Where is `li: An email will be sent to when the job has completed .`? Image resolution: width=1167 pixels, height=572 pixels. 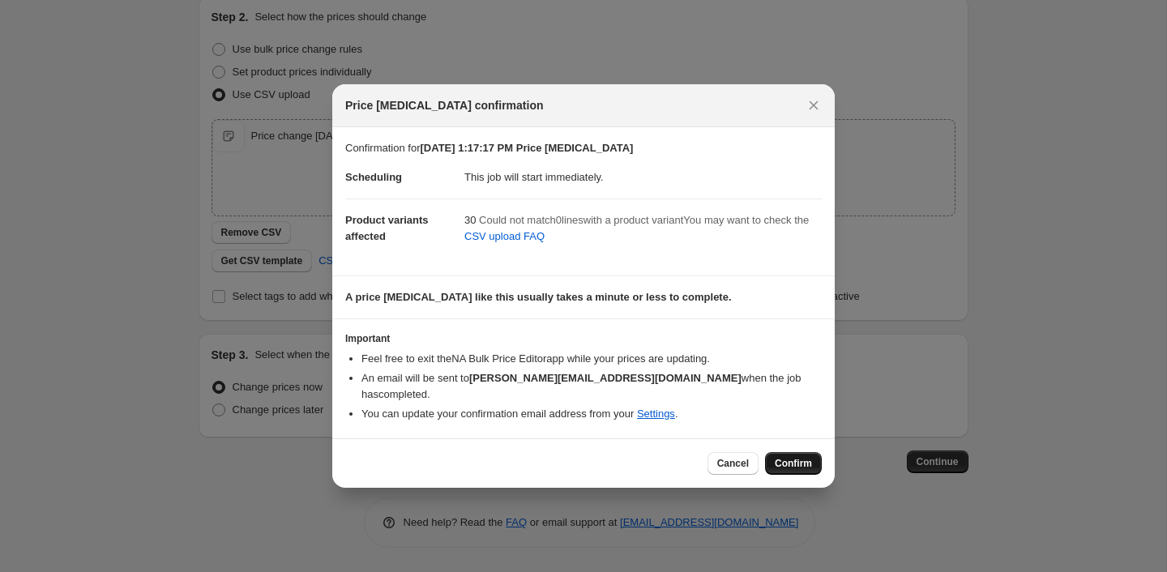 li: An email will be sent to when the job has completed . is located at coordinates (592, 387).